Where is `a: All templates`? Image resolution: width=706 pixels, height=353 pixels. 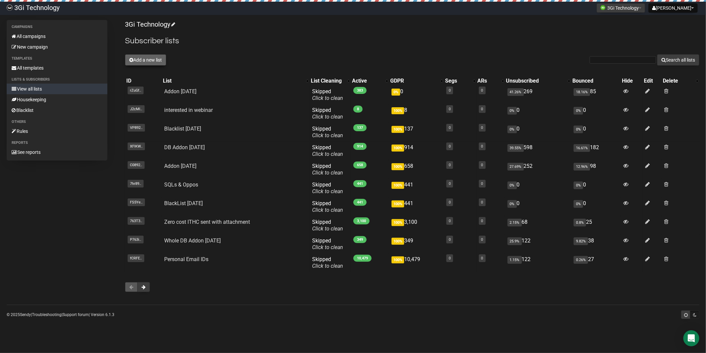
a: All templates is located at coordinates (57, 68).